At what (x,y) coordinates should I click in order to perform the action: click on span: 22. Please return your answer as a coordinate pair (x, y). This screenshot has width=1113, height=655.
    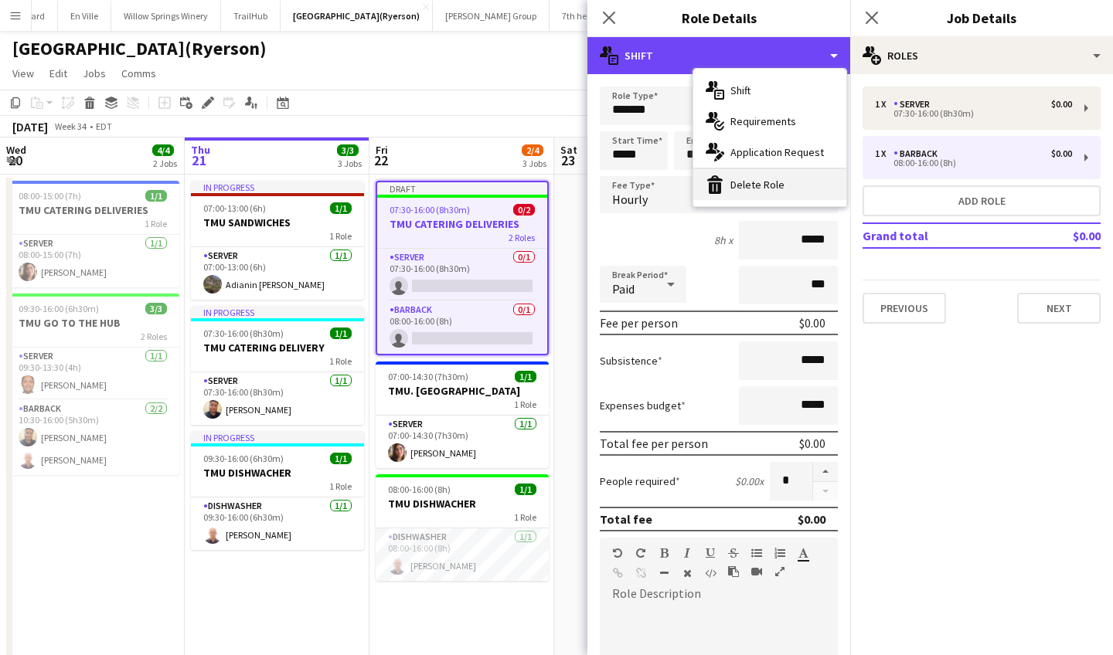
    Looking at the image, I should click on (380, 160).